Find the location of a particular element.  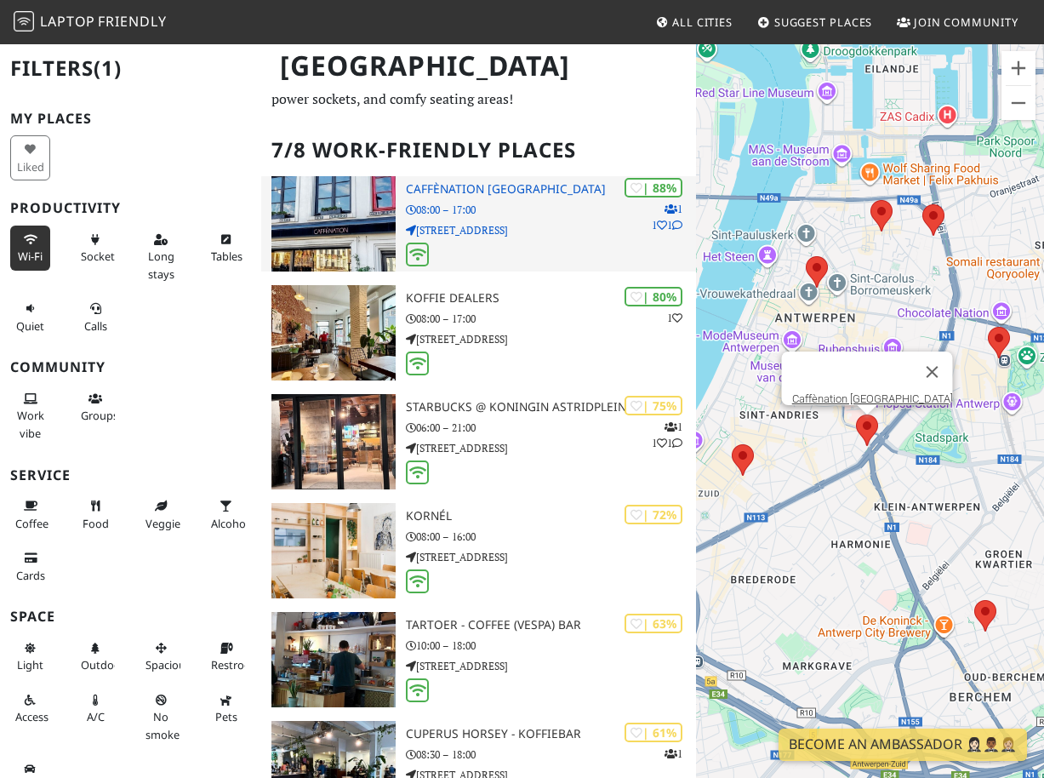

span: Air conditioned is located at coordinates (95, 716).